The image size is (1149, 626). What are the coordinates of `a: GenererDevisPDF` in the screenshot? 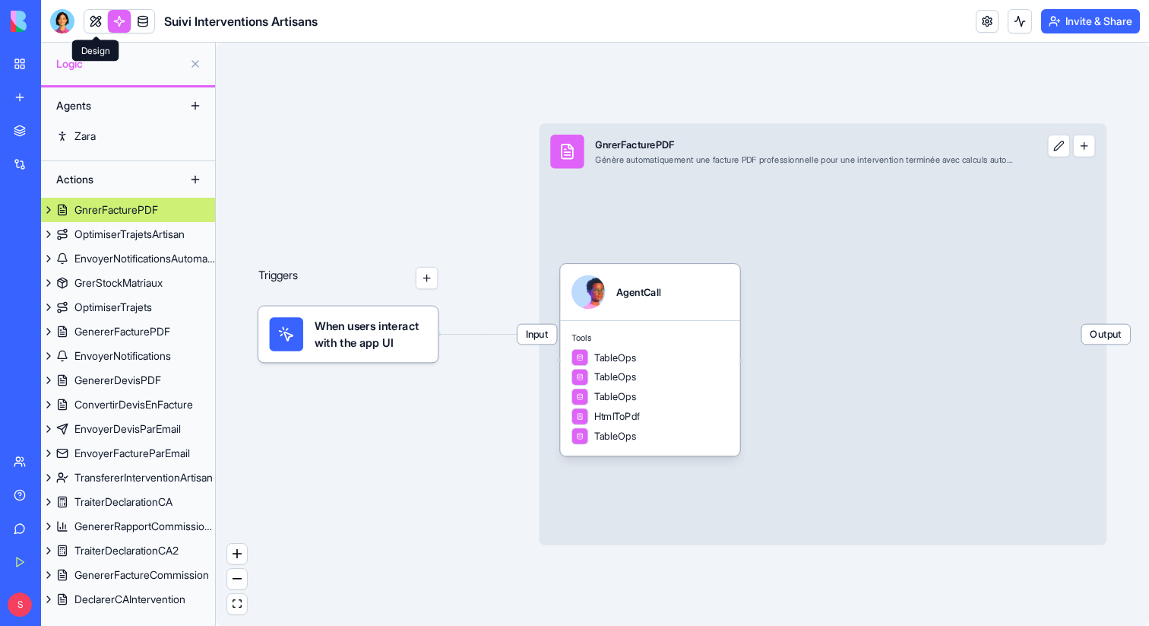 It's located at (128, 380).